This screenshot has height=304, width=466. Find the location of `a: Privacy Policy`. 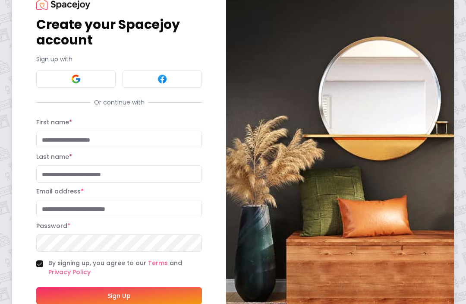

a: Privacy Policy is located at coordinates (70, 272).